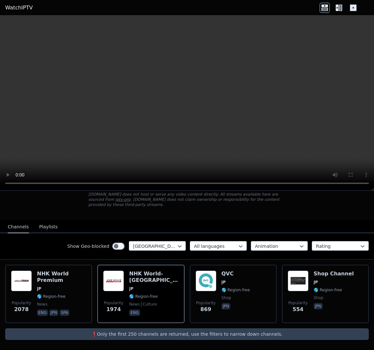  Describe the element at coordinates (236, 274) in the screenshot. I see `h6: QVC` at that location.